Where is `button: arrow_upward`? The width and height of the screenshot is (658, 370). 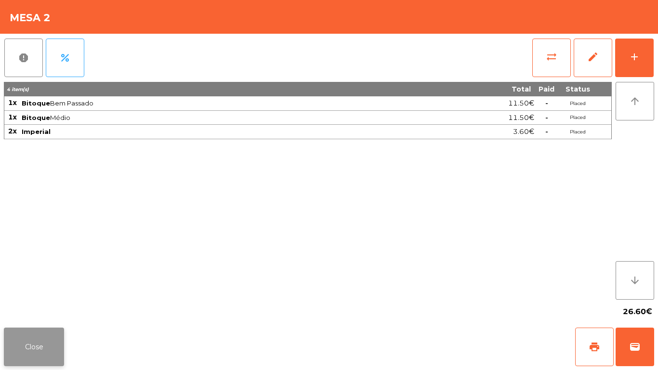 button: arrow_upward is located at coordinates (635, 101).